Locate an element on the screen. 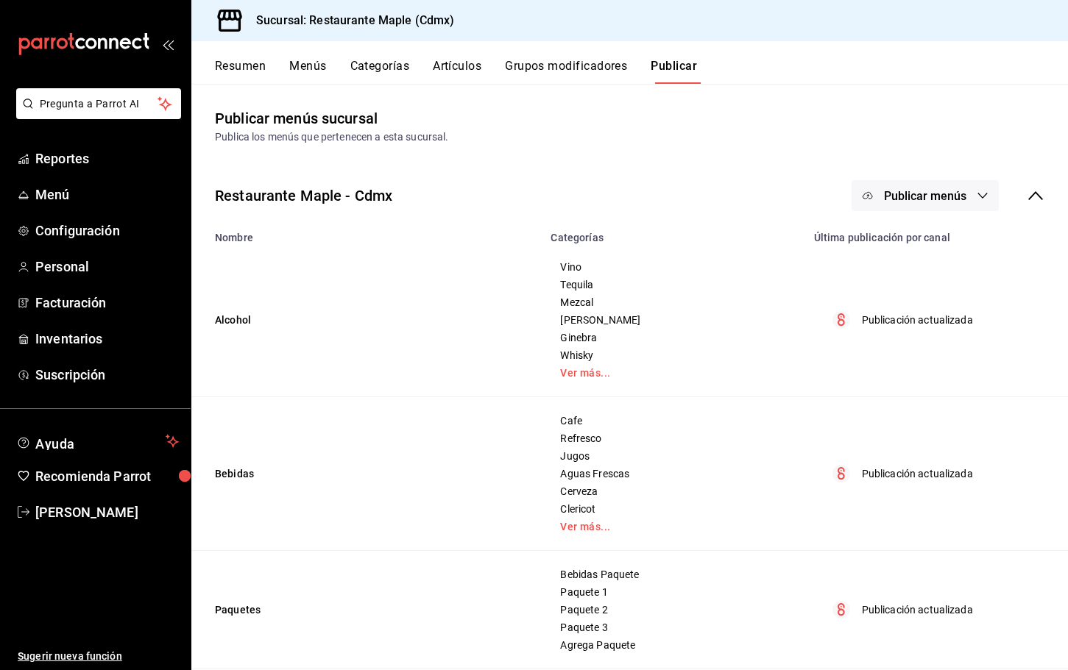 The image size is (1068, 670). th: Nombre is located at coordinates (366, 233).